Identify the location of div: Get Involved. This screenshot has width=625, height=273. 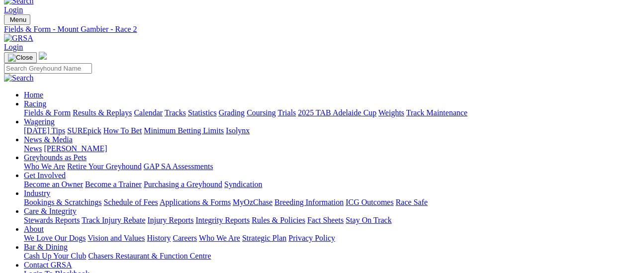
(322, 184).